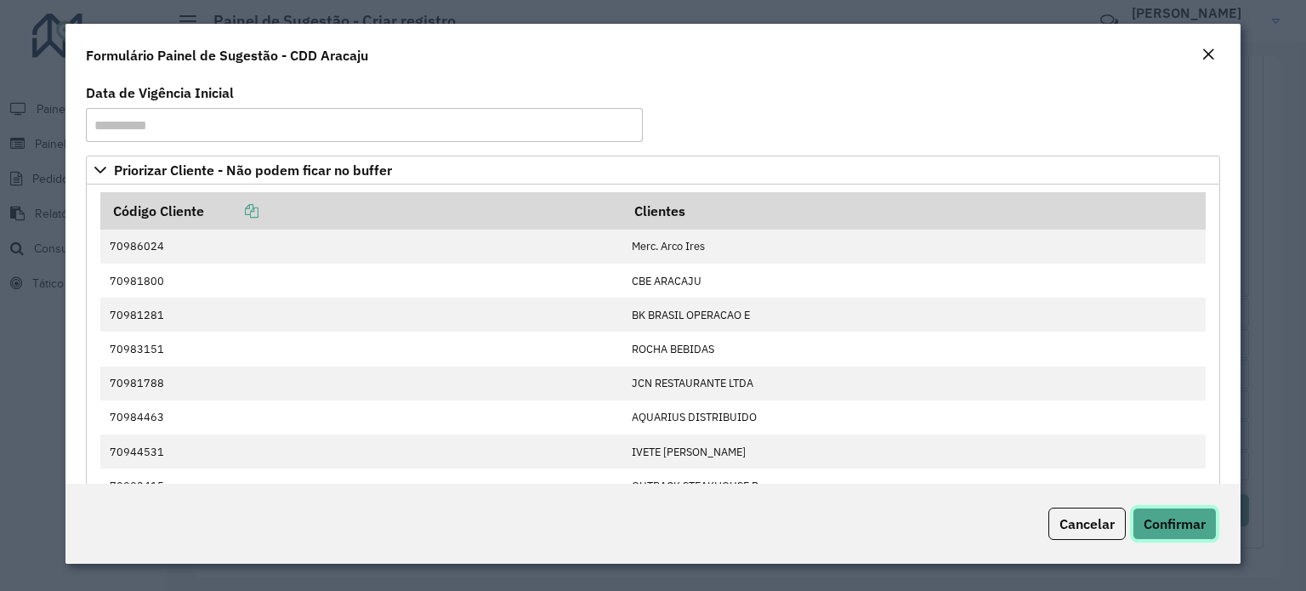 This screenshot has height=591, width=1306. I want to click on a: Copiar, so click(231, 211).